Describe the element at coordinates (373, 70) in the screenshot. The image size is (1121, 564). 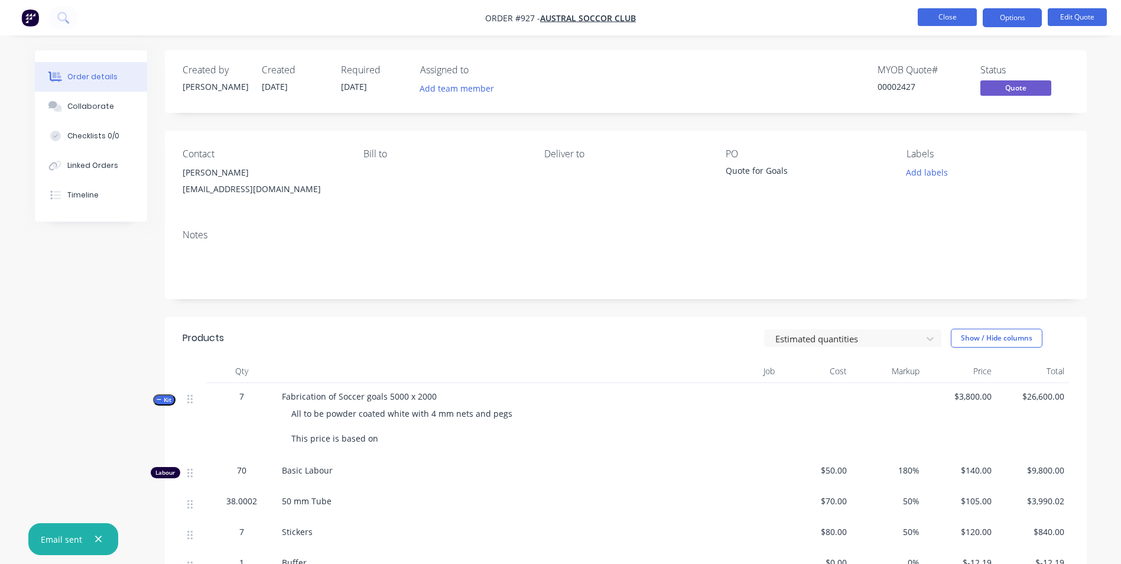
I see `div: Required` at that location.